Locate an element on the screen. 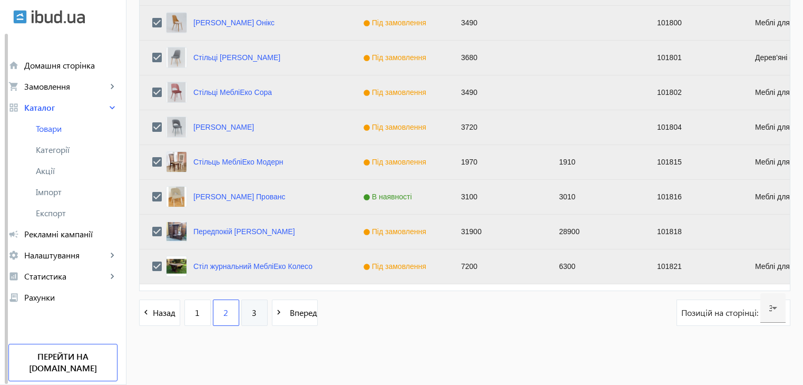 The width and height of the screenshot is (803, 385). img: ibud_text.svg is located at coordinates (58, 17).